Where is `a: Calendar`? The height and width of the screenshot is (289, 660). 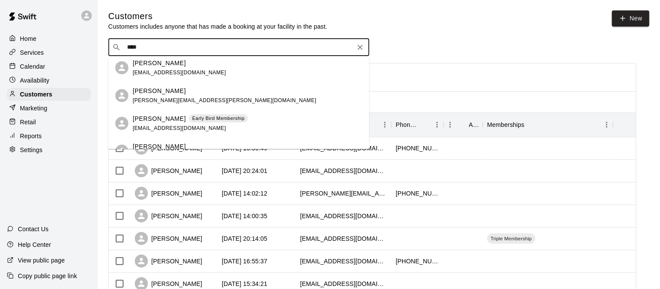 a: Calendar is located at coordinates (49, 67).